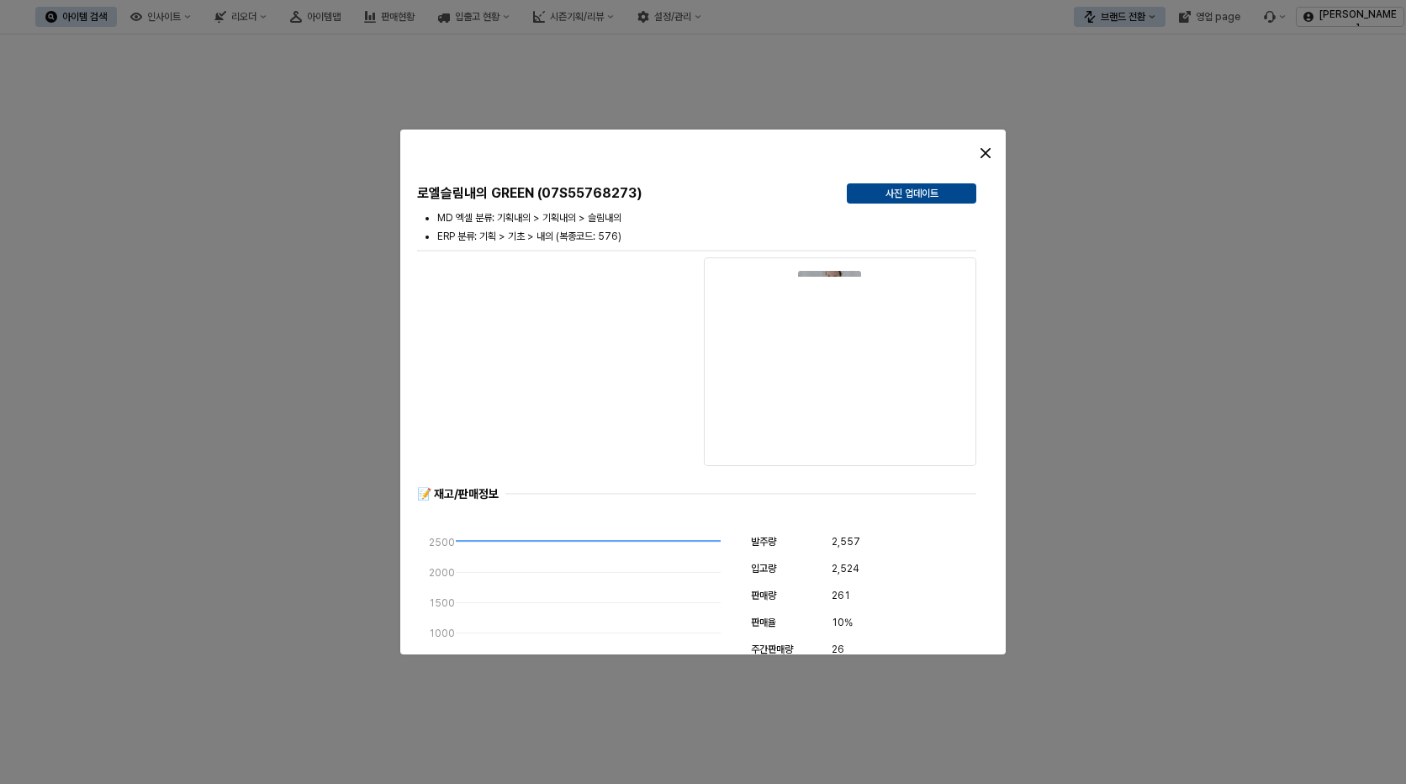 This screenshot has height=784, width=1406. Describe the element at coordinates (458, 494) in the screenshot. I see `div: 📝 재고/판매정보` at that location.